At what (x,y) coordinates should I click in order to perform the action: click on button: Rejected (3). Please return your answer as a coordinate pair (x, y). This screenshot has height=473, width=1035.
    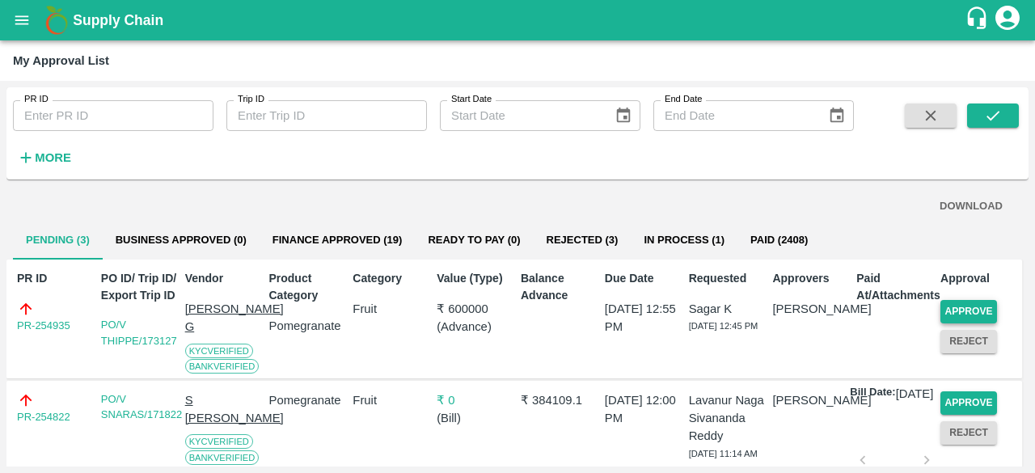
    Looking at the image, I should click on (582, 240).